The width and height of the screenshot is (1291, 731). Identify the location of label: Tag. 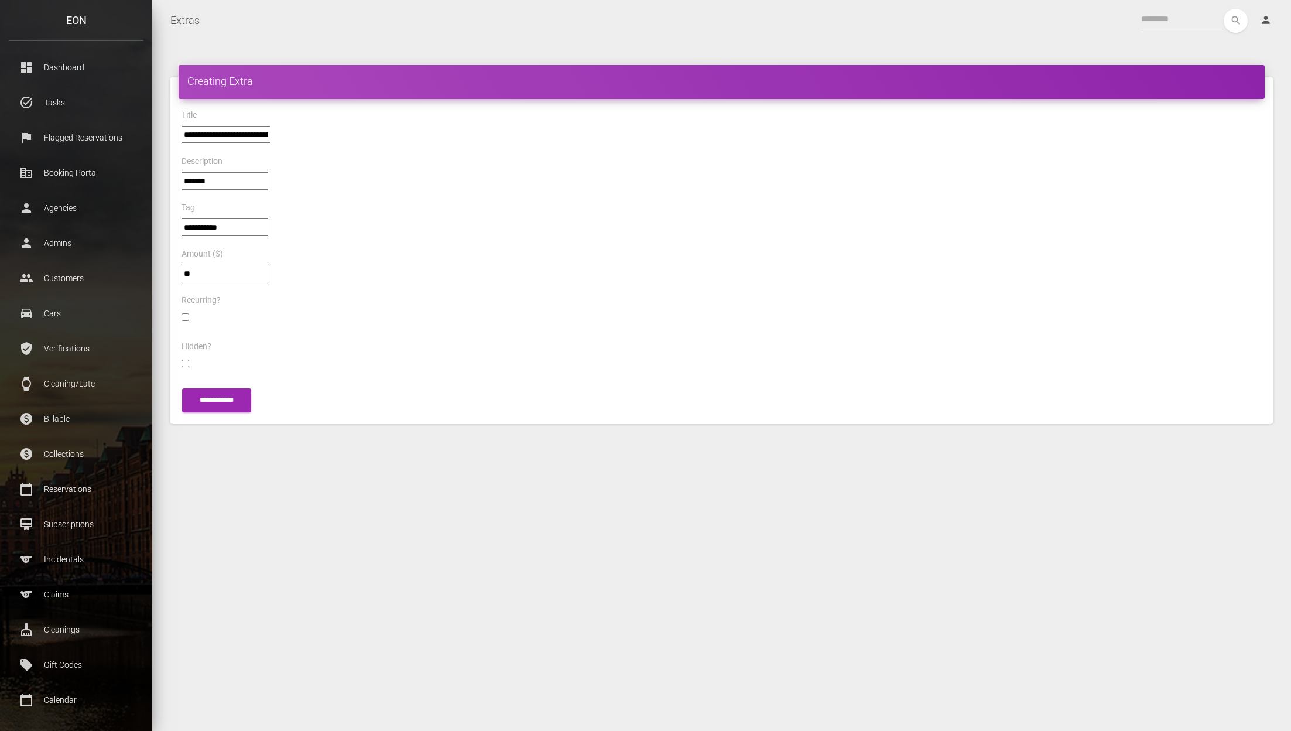
(188, 208).